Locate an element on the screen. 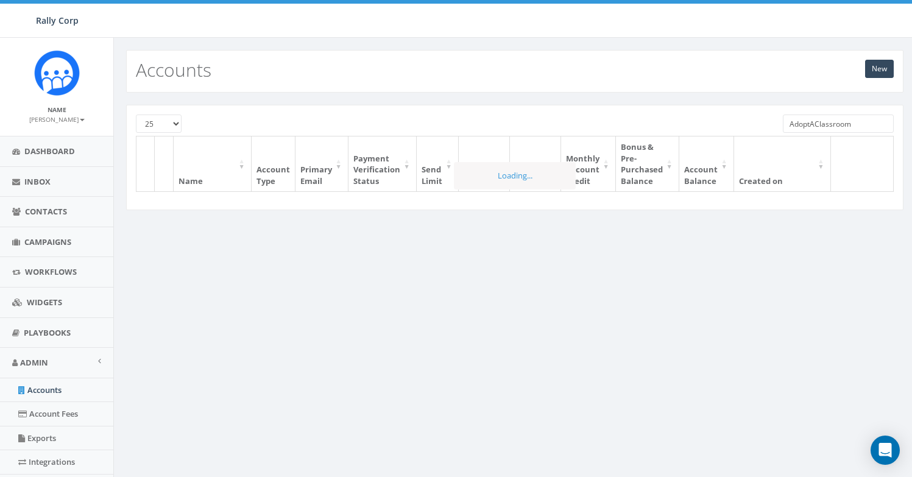  span: Contacts is located at coordinates (46, 211).